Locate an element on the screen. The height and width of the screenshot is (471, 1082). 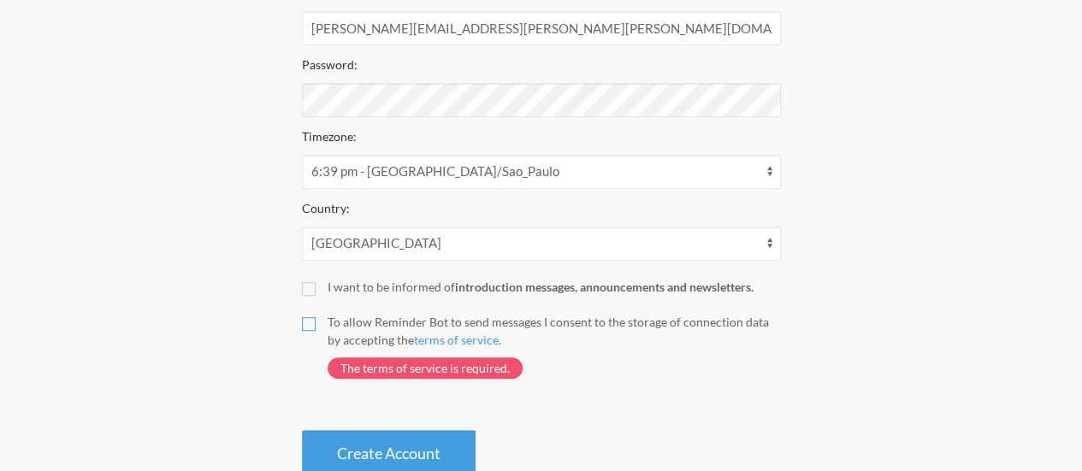
label: Password: is located at coordinates (329, 64).